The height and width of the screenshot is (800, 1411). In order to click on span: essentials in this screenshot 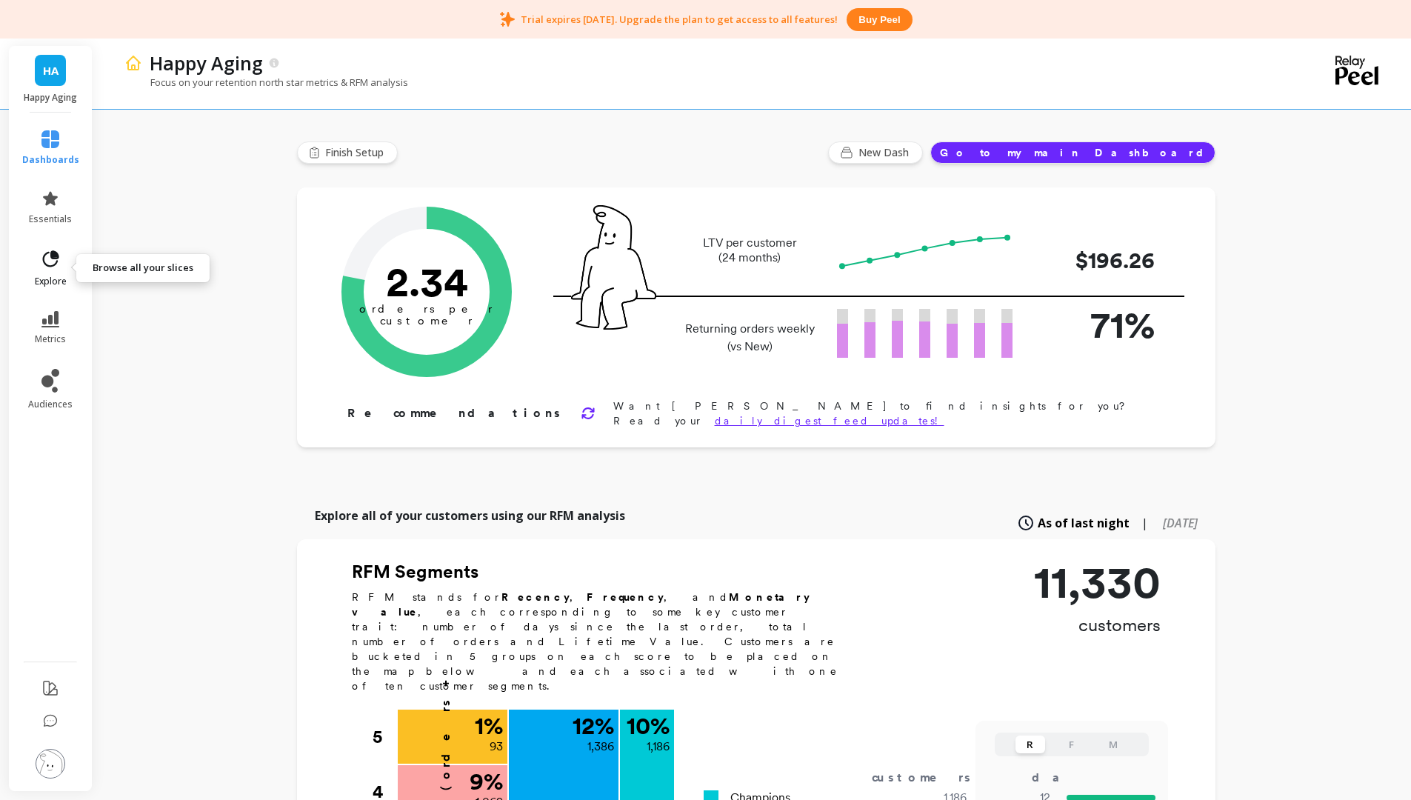, I will do `click(50, 219)`.